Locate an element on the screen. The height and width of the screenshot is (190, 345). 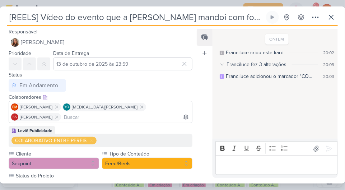
label: Status is located at coordinates (15, 75).